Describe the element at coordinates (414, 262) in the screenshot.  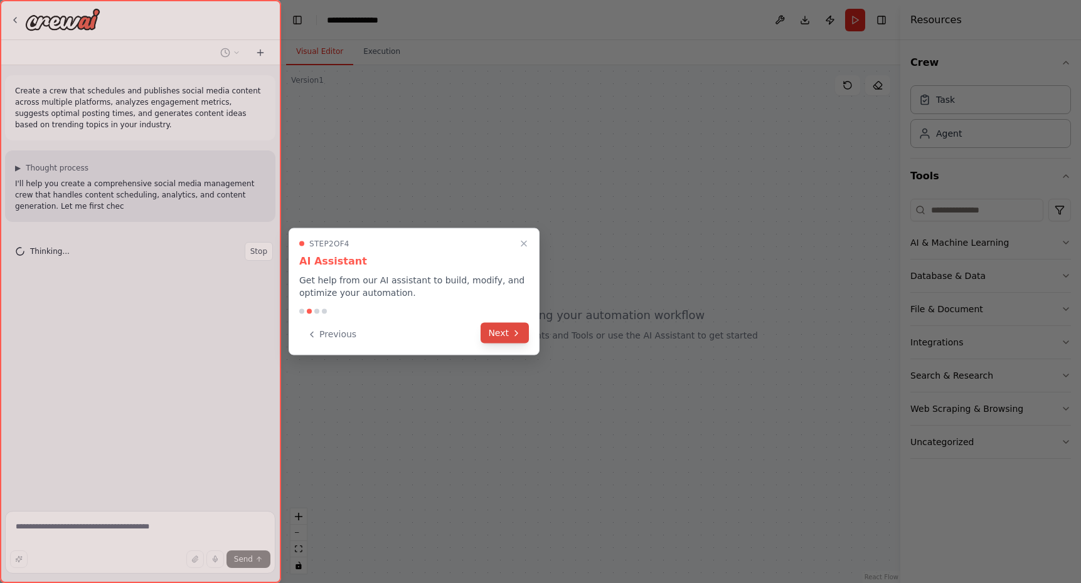
I see `h3: AI Assistant` at that location.